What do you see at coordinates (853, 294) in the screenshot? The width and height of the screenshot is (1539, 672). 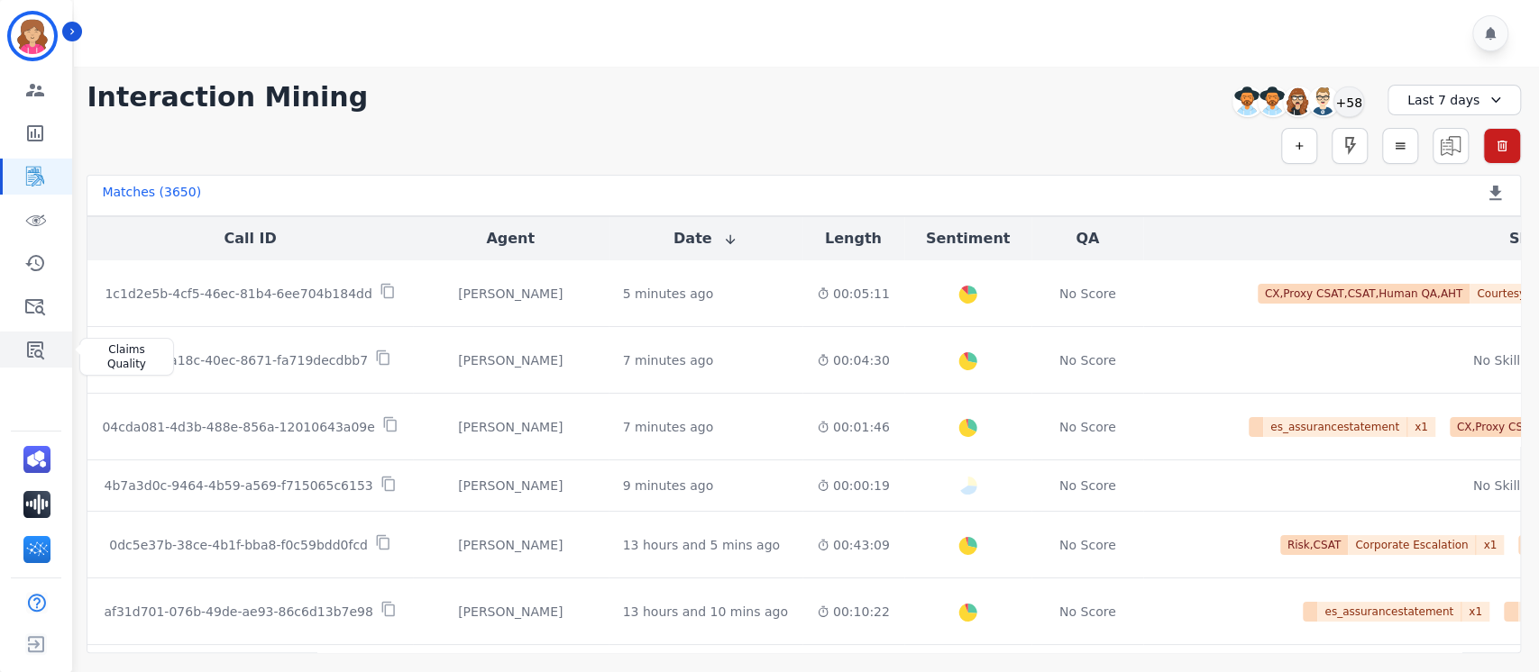 I see `div: 00:05:11` at bounding box center [853, 294].